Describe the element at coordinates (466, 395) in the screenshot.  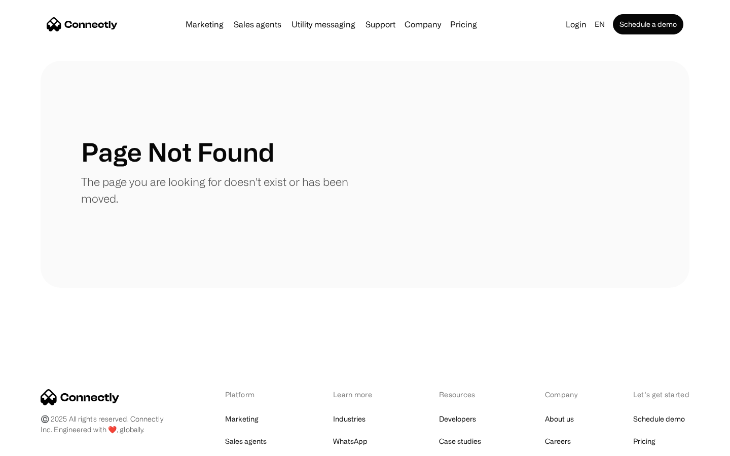
I see `div: Resources` at that location.